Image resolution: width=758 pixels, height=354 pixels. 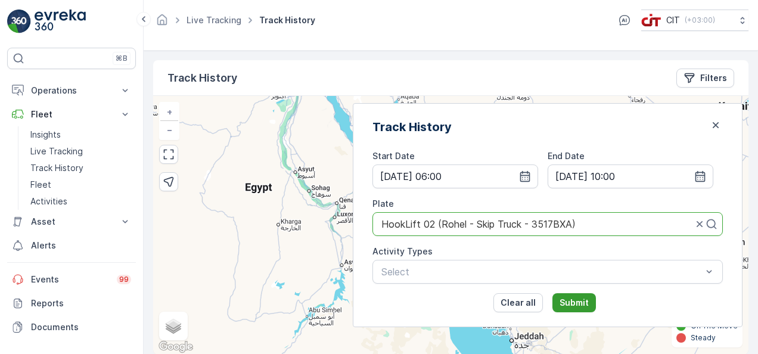 What do you see at coordinates (80, 135) in the screenshot?
I see `a: Insights` at bounding box center [80, 135].